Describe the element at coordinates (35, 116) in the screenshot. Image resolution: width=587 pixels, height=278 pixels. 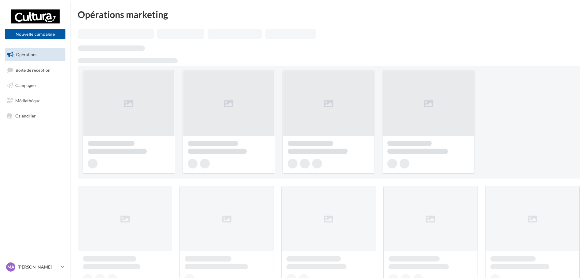
I see `a: Calendrier` at that location.